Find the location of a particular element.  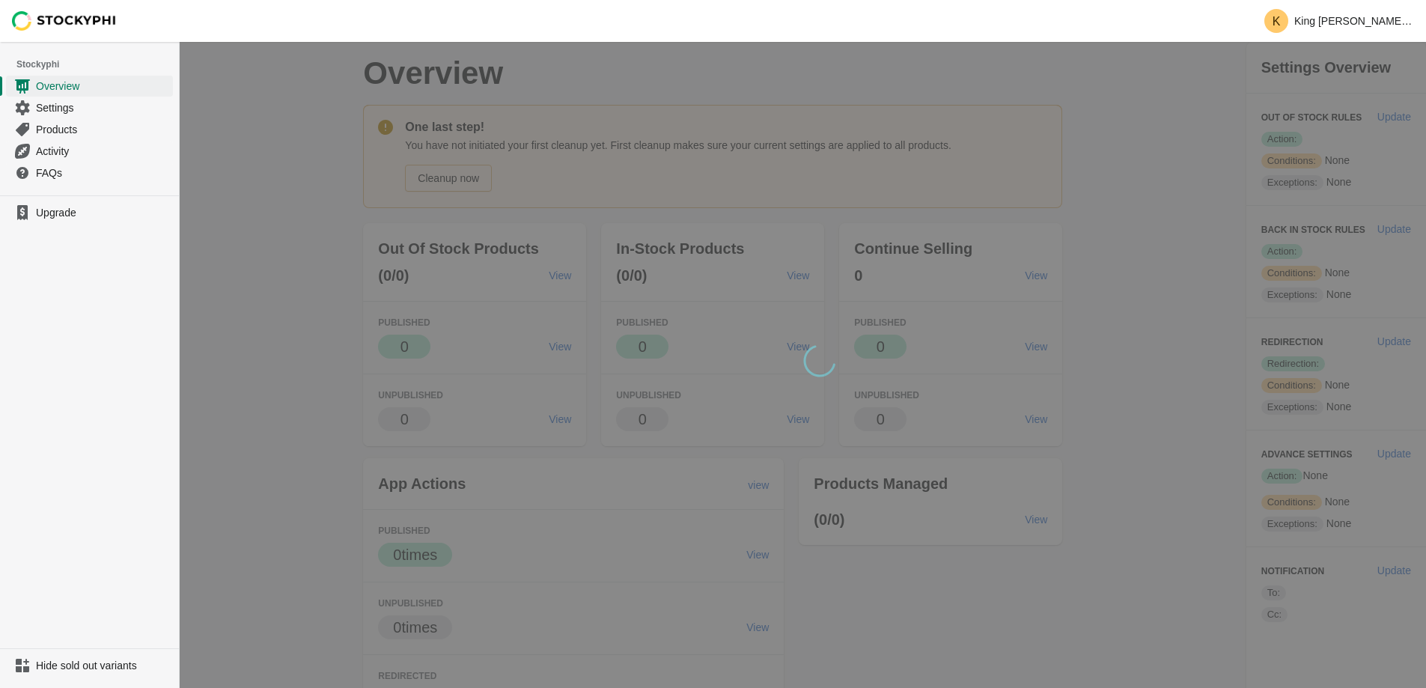

text: K is located at coordinates (1277, 21).